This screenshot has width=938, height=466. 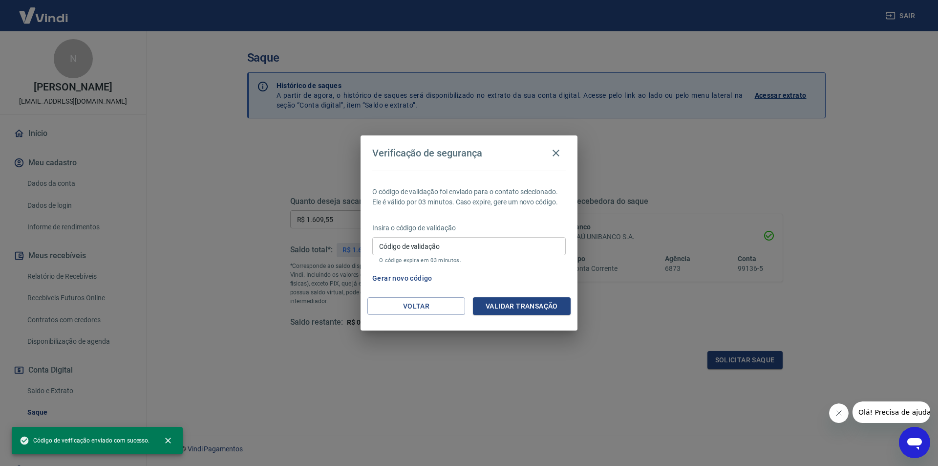 I want to click on h4: Verificação de segurança, so click(x=427, y=153).